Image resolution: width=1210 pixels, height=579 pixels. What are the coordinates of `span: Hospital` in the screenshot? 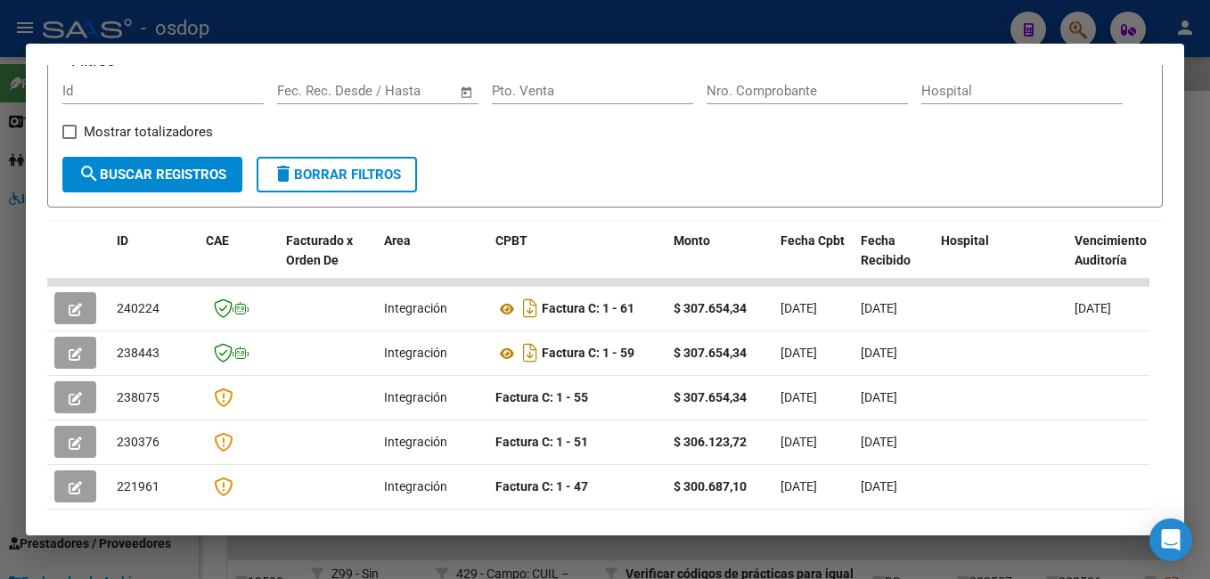 It's located at (965, 241).